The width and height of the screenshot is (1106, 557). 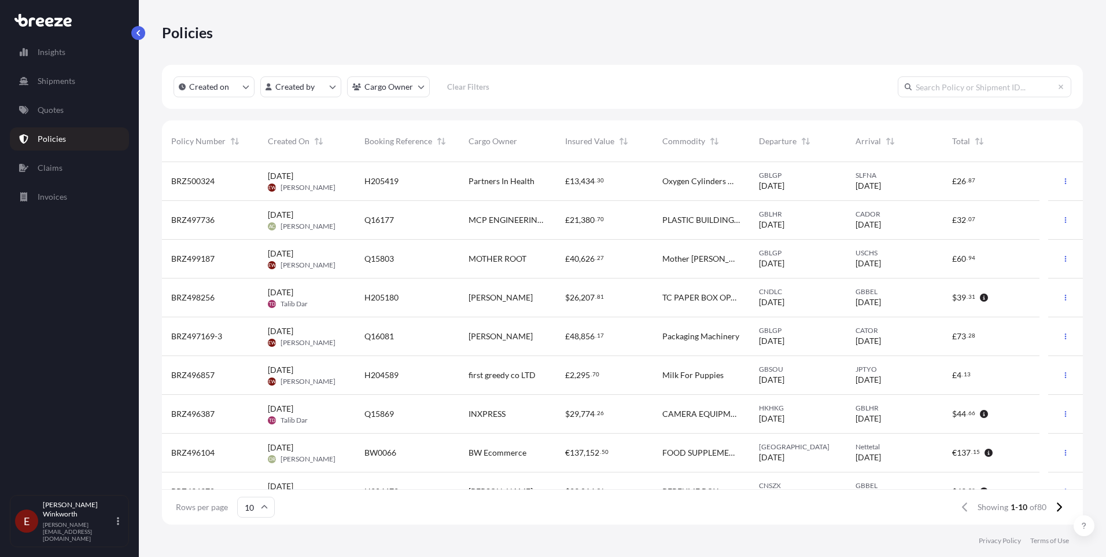 I want to click on button: cargoOwner Filter options, so click(x=388, y=87).